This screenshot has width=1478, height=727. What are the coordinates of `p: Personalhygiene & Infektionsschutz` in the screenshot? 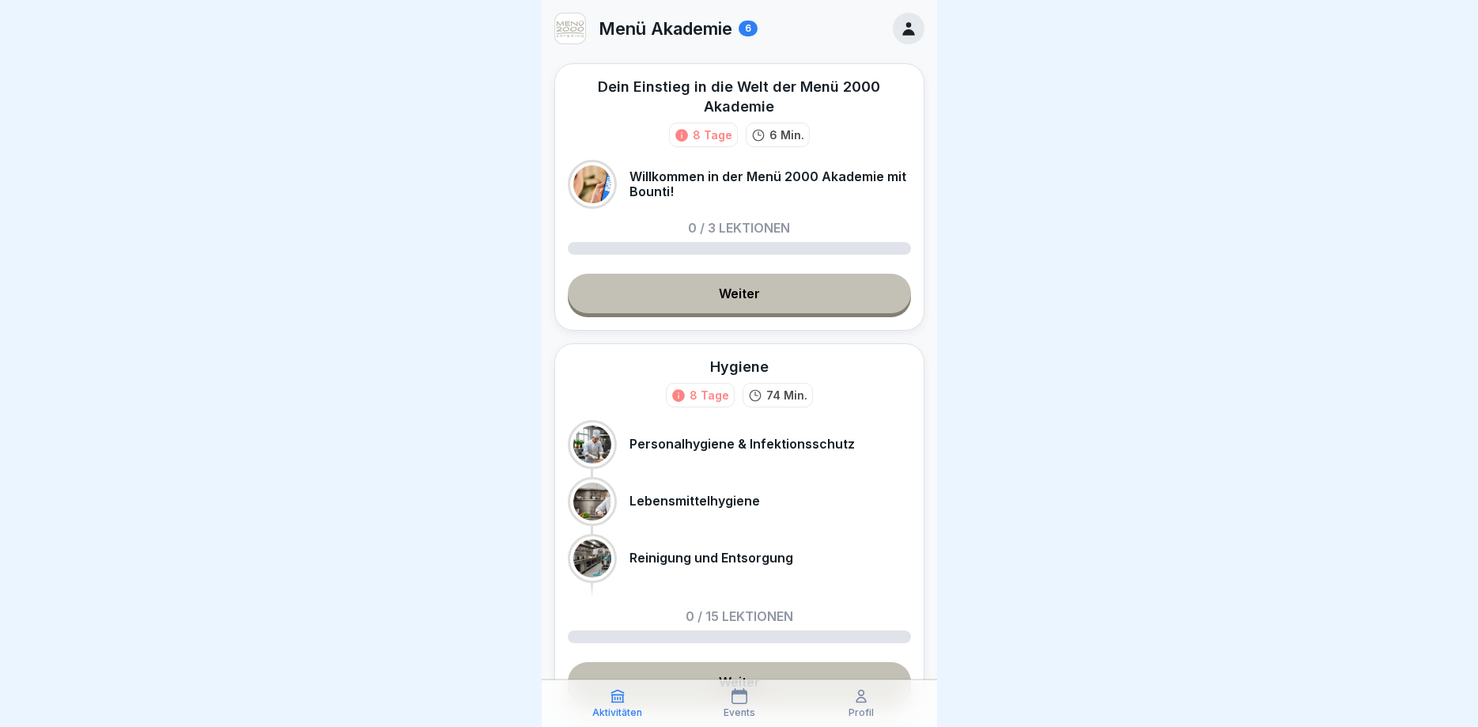 It's located at (742, 444).